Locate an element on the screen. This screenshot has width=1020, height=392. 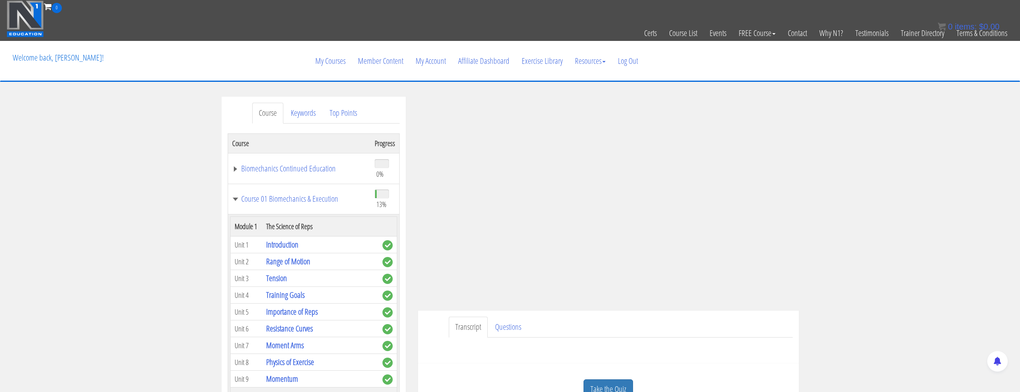
a: Certs is located at coordinates (650, 33).